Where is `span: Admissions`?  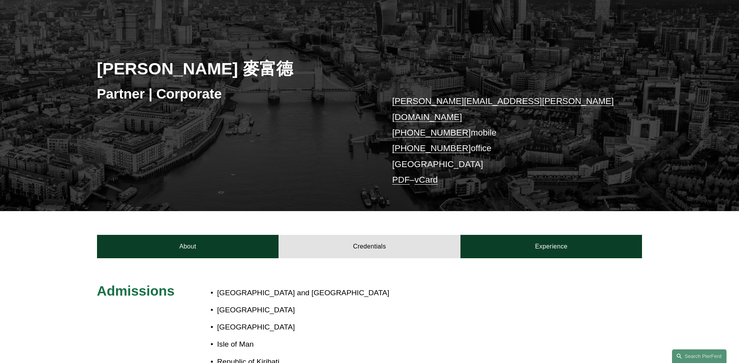 span: Admissions is located at coordinates (136, 291).